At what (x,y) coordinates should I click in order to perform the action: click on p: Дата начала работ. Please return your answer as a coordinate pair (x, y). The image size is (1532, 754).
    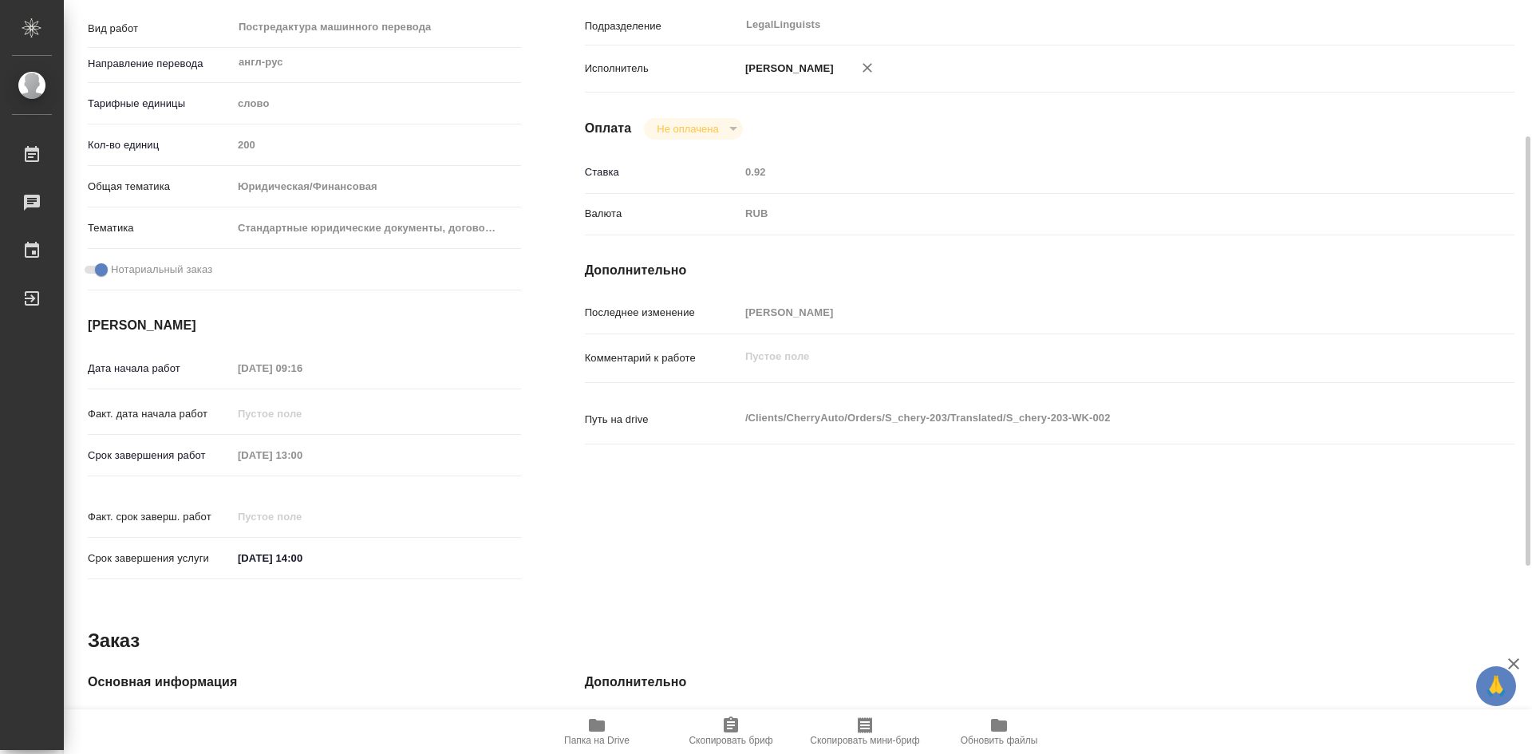
    Looking at the image, I should click on (160, 369).